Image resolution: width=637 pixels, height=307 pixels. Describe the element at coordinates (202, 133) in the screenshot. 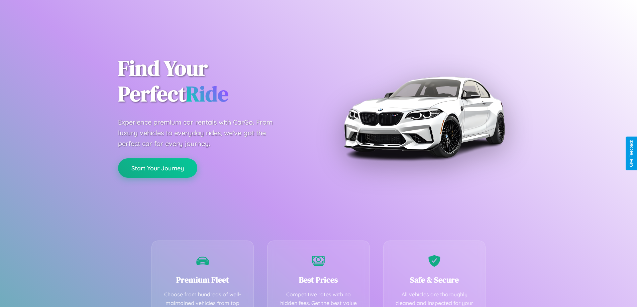

I see `p: Experience premium car rentals with CarGo. From luxury vehicles to everyday rides, we've got the ...` at that location.